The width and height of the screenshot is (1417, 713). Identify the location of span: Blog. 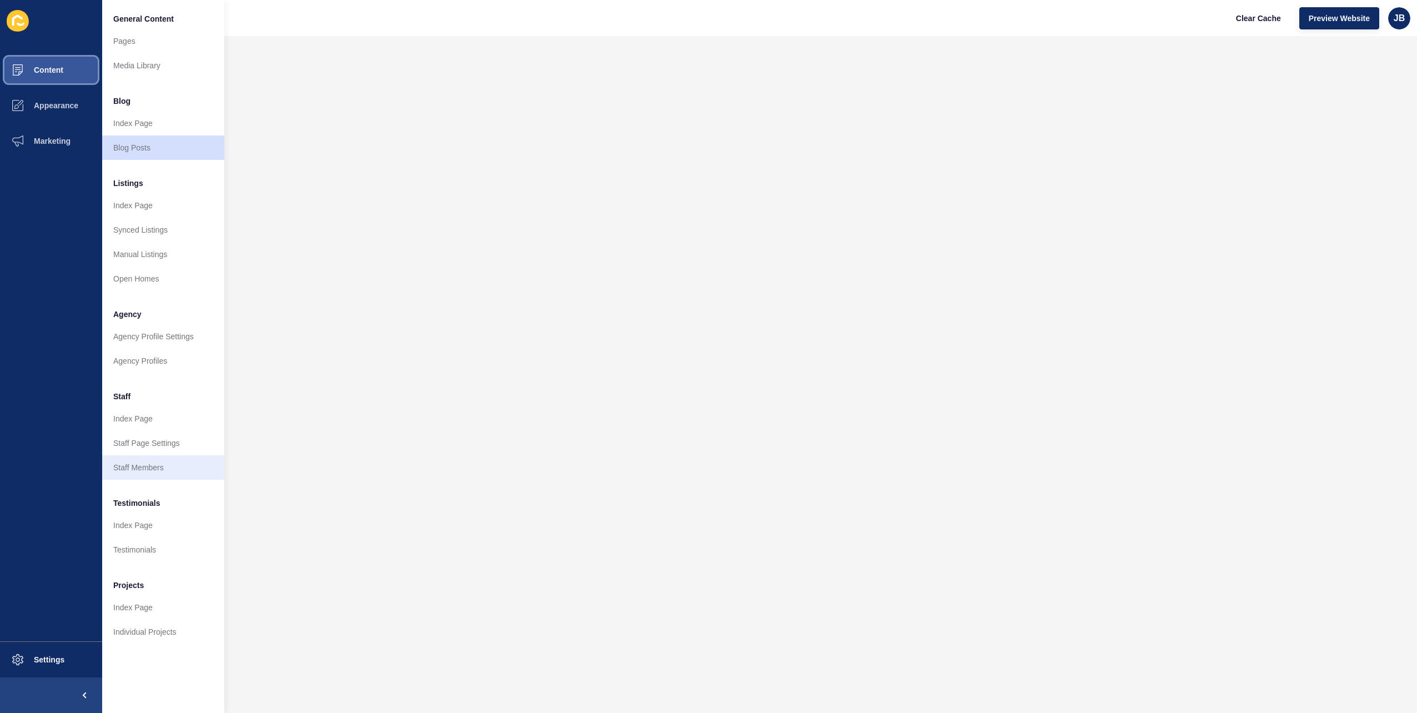
(122, 101).